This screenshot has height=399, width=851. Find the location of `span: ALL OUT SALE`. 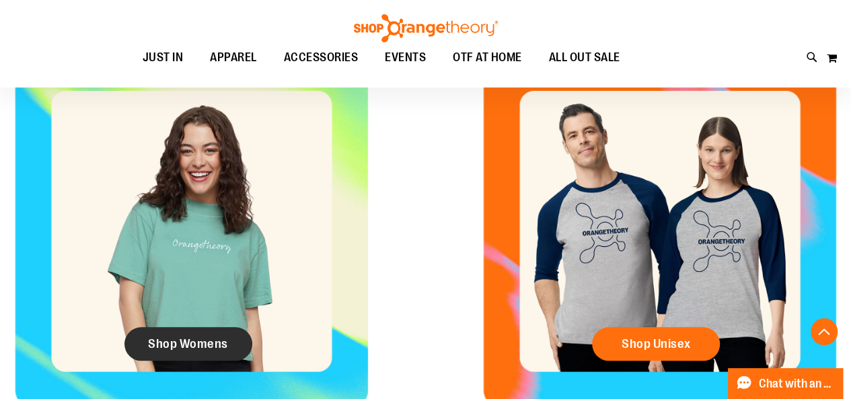

span: ALL OUT SALE is located at coordinates (585, 57).